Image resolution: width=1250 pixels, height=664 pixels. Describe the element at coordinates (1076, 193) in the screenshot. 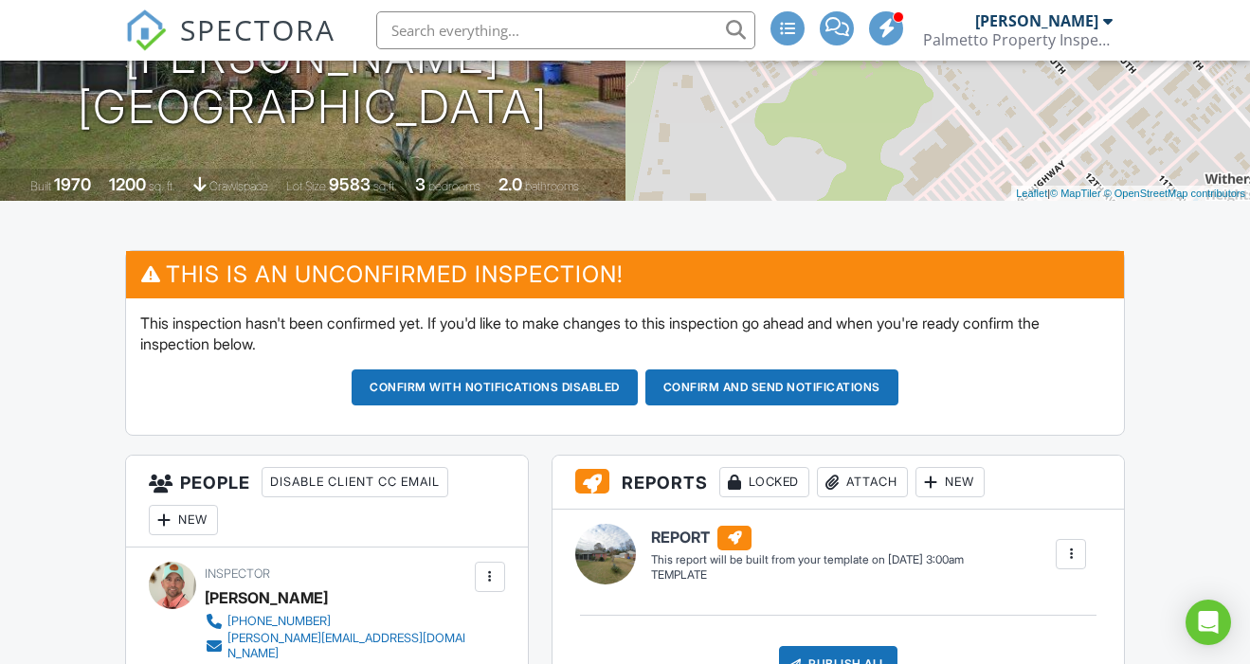

I see `a: © MapTiler` at that location.